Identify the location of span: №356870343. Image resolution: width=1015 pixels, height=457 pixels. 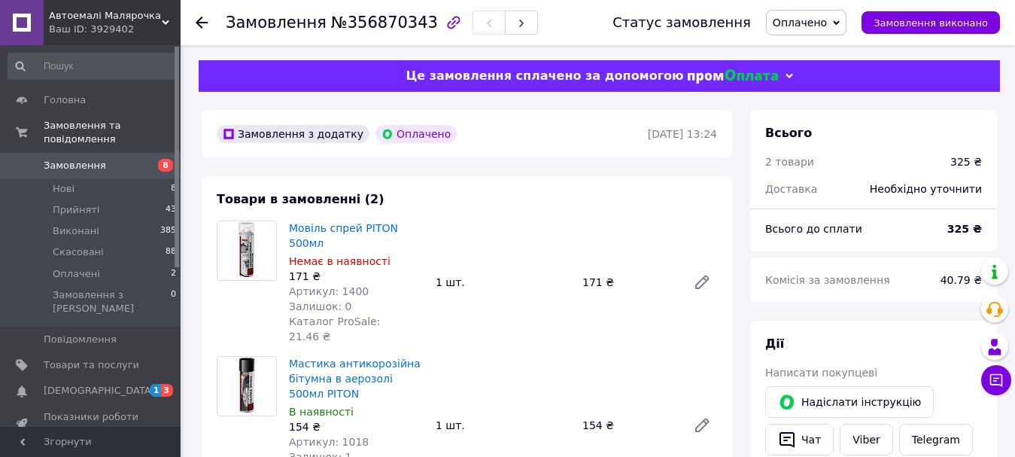
(385, 23).